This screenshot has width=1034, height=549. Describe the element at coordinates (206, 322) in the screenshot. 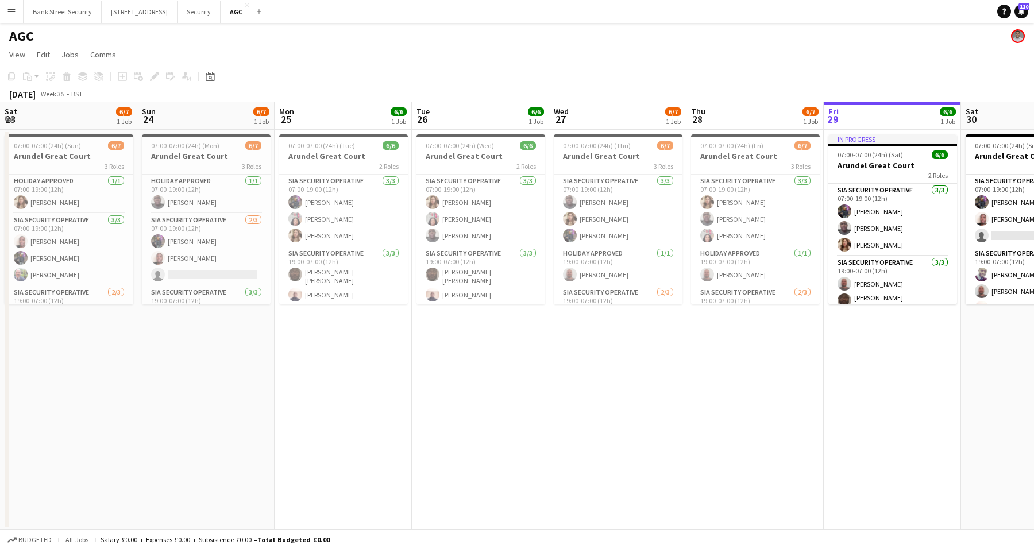

I see `app-card-role: SIA Security Operative3/319:00-07:00 (12h)` at that location.